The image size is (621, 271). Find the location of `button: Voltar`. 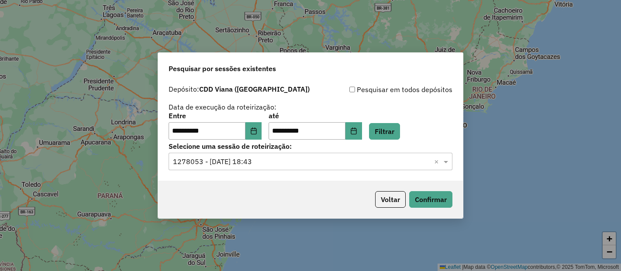

button: Voltar is located at coordinates (390, 199).